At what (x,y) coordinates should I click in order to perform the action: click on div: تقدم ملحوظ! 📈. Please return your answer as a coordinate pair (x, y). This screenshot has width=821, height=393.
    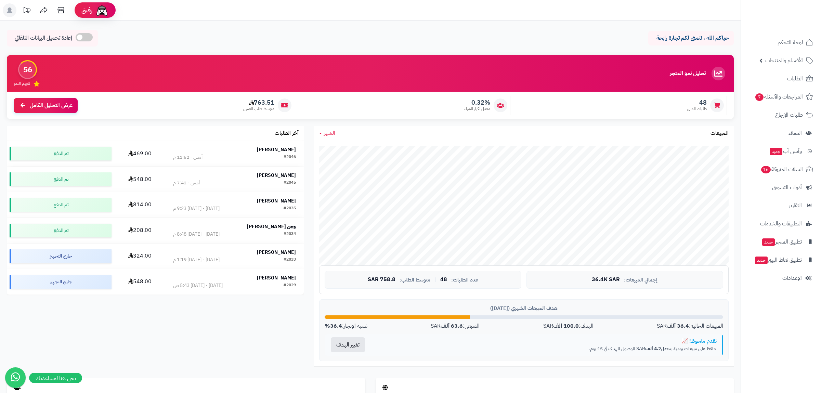
    Looking at the image, I should click on (546, 341).